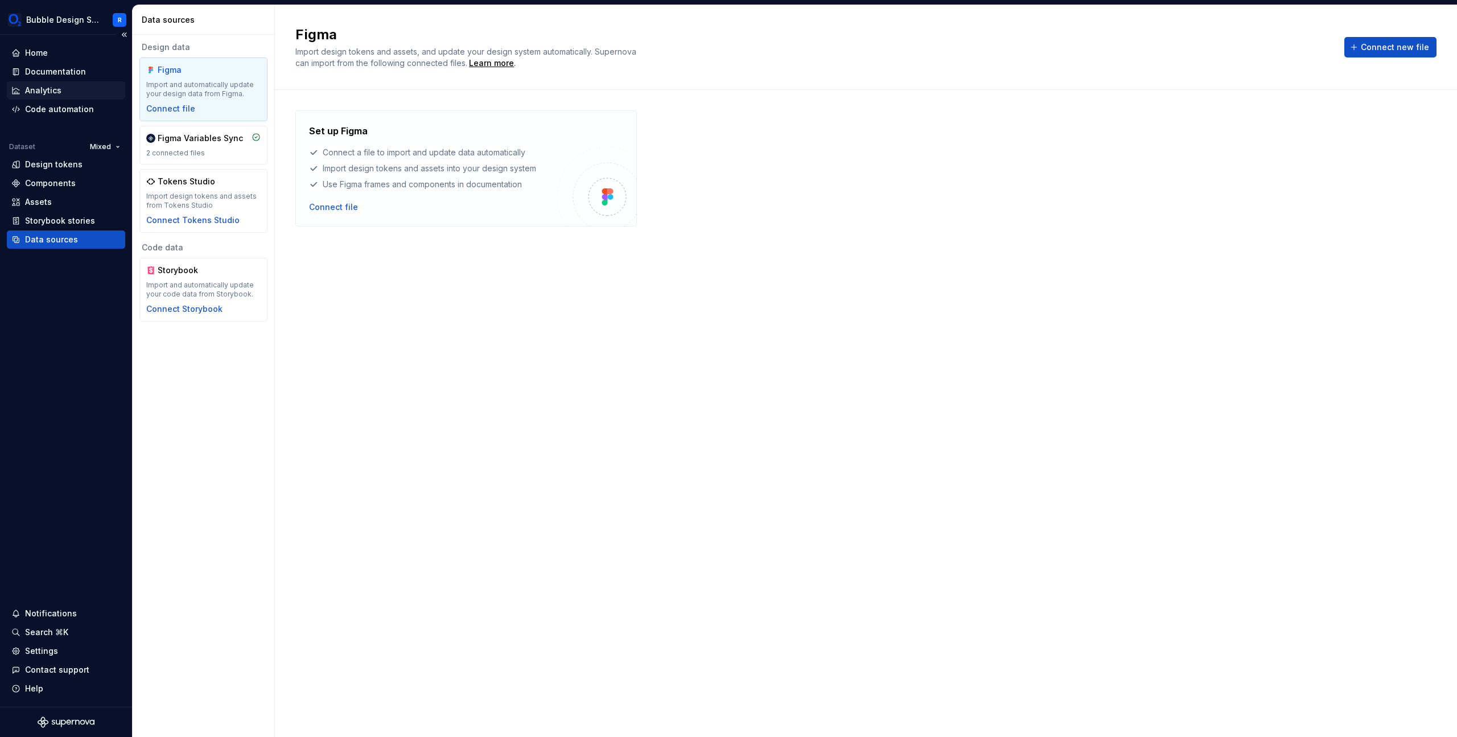 This screenshot has width=1457, height=737. Describe the element at coordinates (491, 63) in the screenshot. I see `a: Learn more` at that location.